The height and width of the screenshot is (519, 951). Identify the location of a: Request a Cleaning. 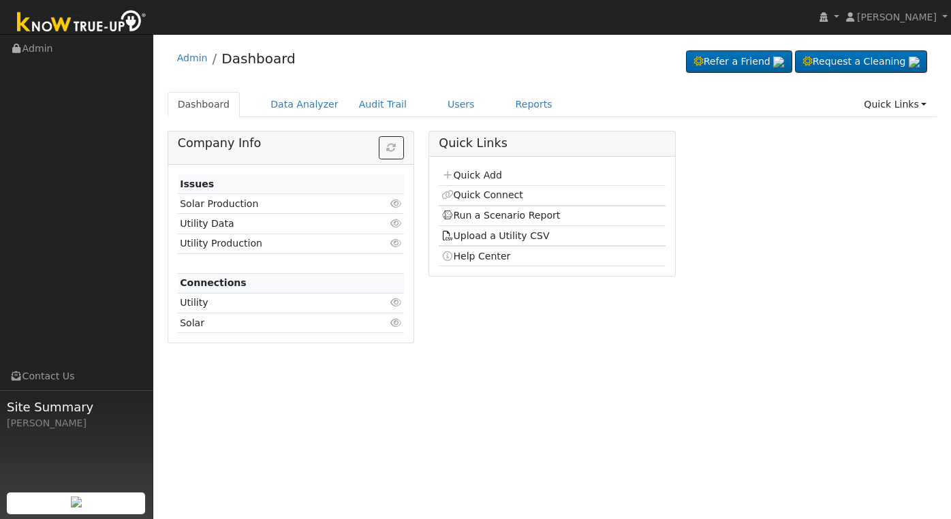
(861, 62).